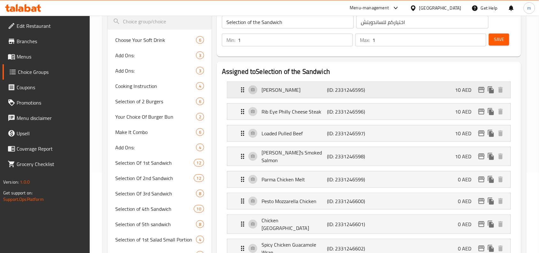 The height and width of the screenshot is (253, 539). Describe the element at coordinates (160, 55) in the screenshot. I see `div: Add Ons:3` at that location.